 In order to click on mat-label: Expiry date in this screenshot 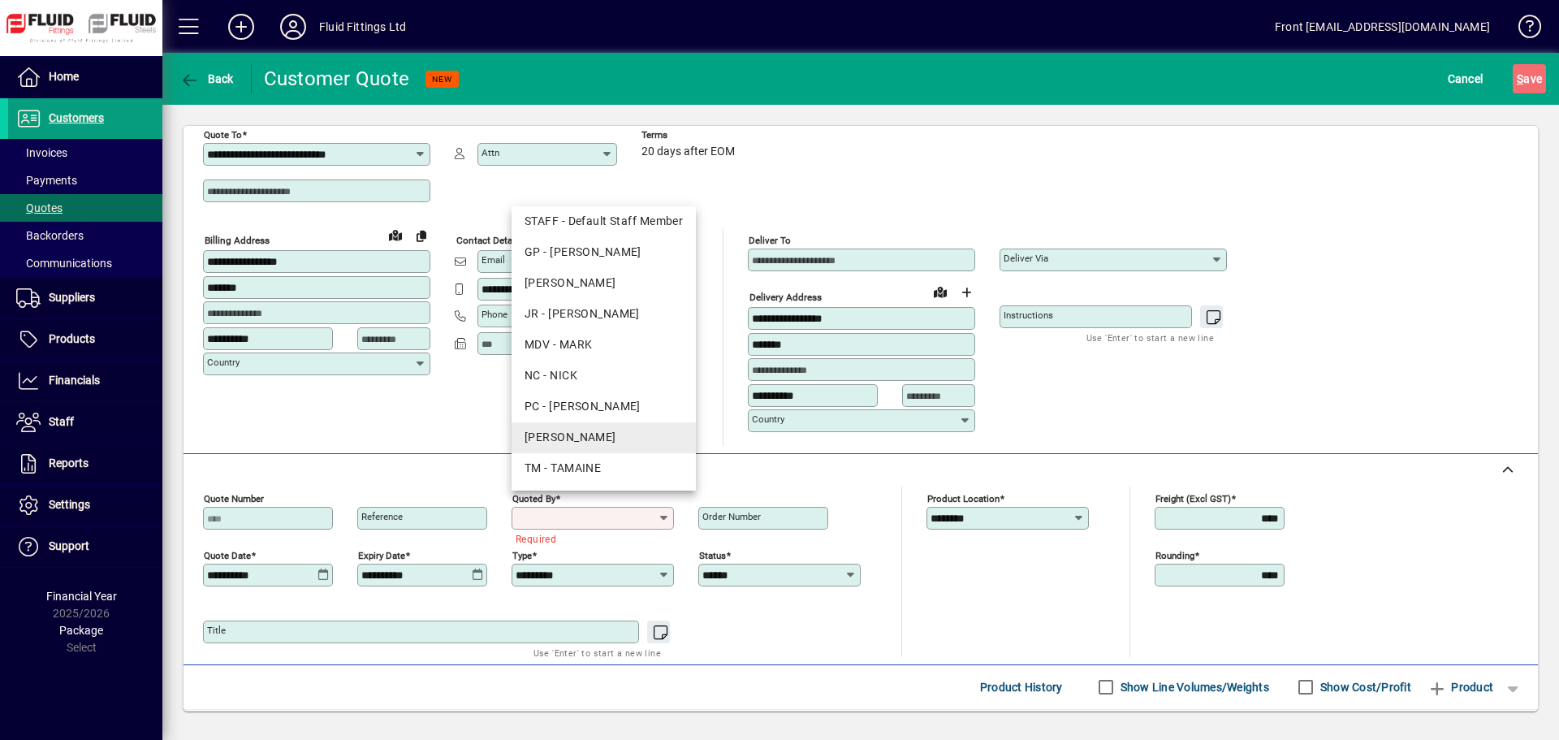, I will do `click(382, 555)`.